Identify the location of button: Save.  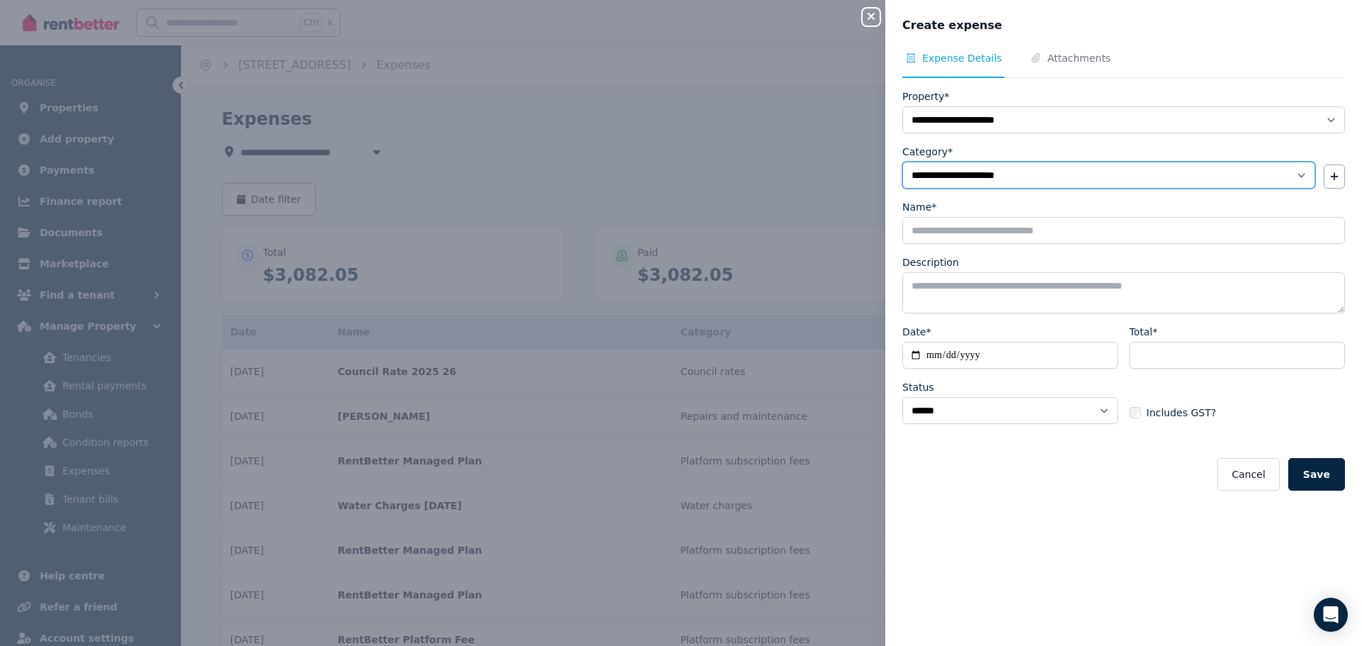
(1316, 474).